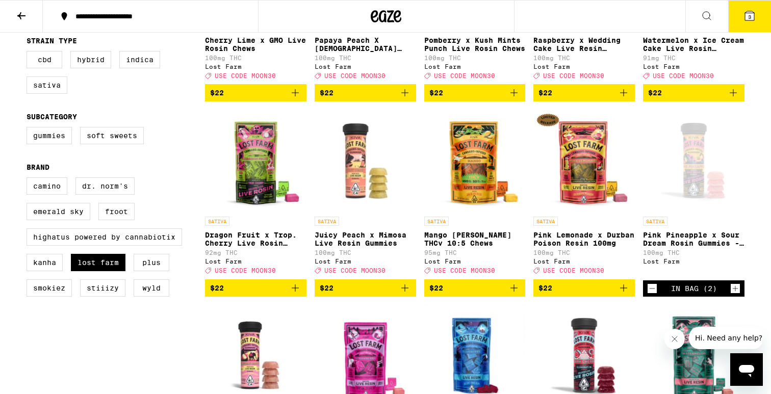 This screenshot has height=394, width=771. What do you see at coordinates (256, 239) in the screenshot?
I see `p: Dragon Fruit x Trop. Cherry Live Rosin Chews` at bounding box center [256, 239].